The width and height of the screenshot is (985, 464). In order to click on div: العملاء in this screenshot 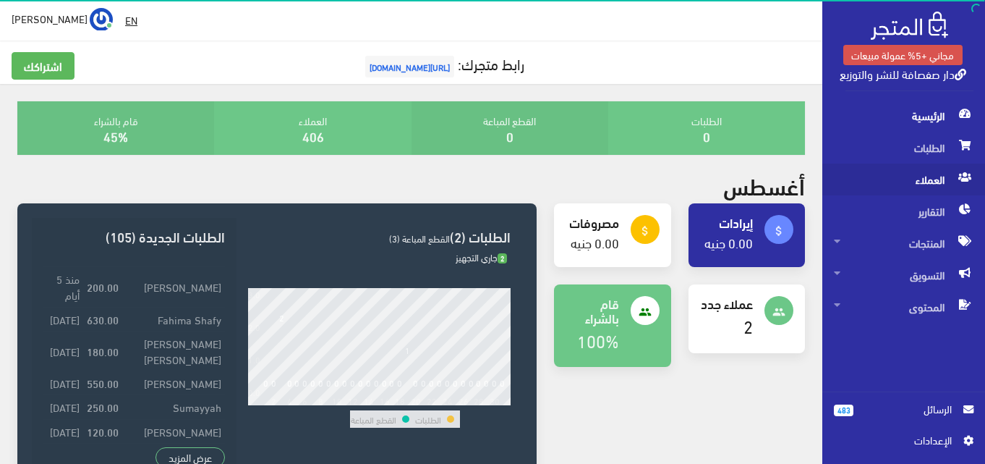, I will do `click(312, 128)`.